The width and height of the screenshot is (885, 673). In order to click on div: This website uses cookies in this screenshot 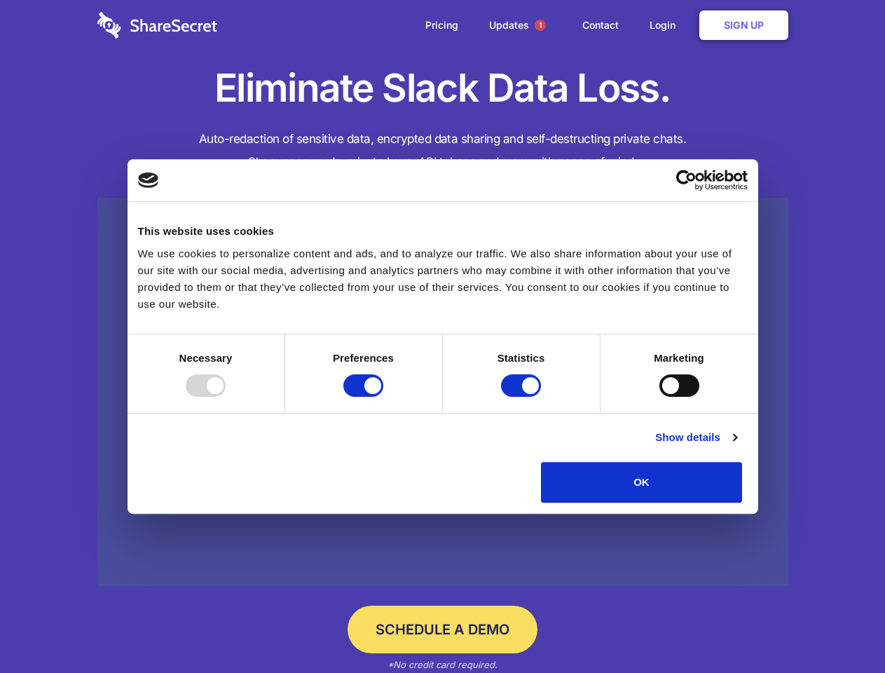, I will do `click(443, 231)`.